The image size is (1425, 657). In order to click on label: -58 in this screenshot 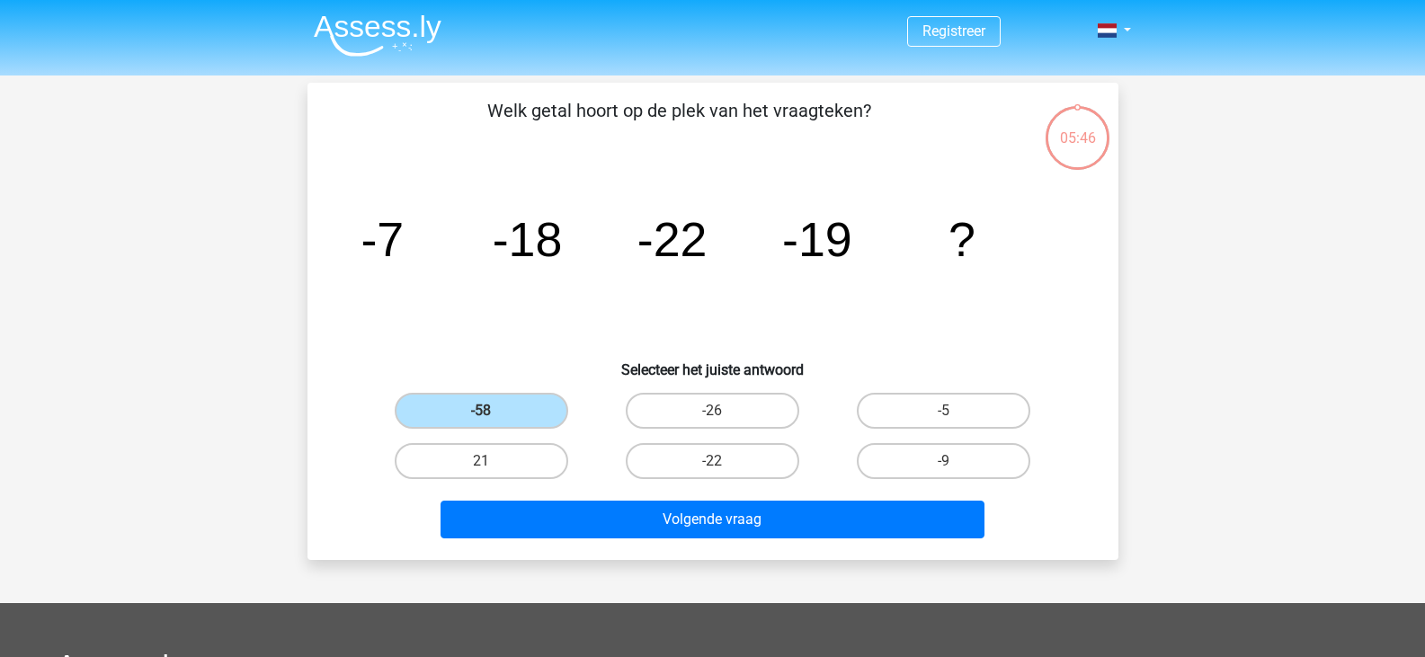, I will do `click(481, 411)`.